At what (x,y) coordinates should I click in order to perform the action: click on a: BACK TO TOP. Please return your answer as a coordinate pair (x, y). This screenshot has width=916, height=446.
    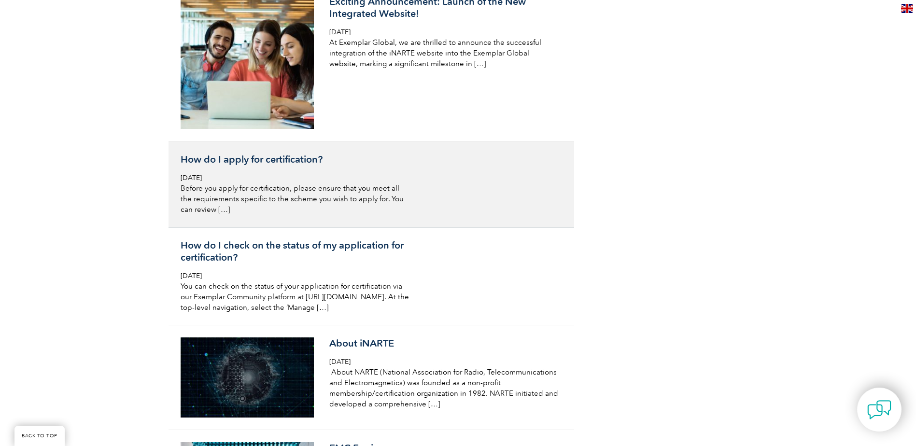
    Looking at the image, I should click on (40, 436).